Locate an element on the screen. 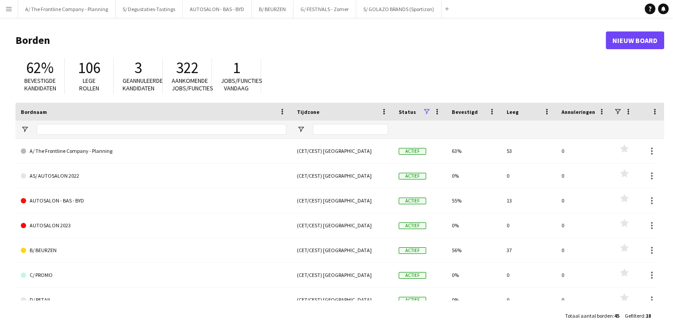 The width and height of the screenshot is (673, 327). span: 45 is located at coordinates (617, 315).